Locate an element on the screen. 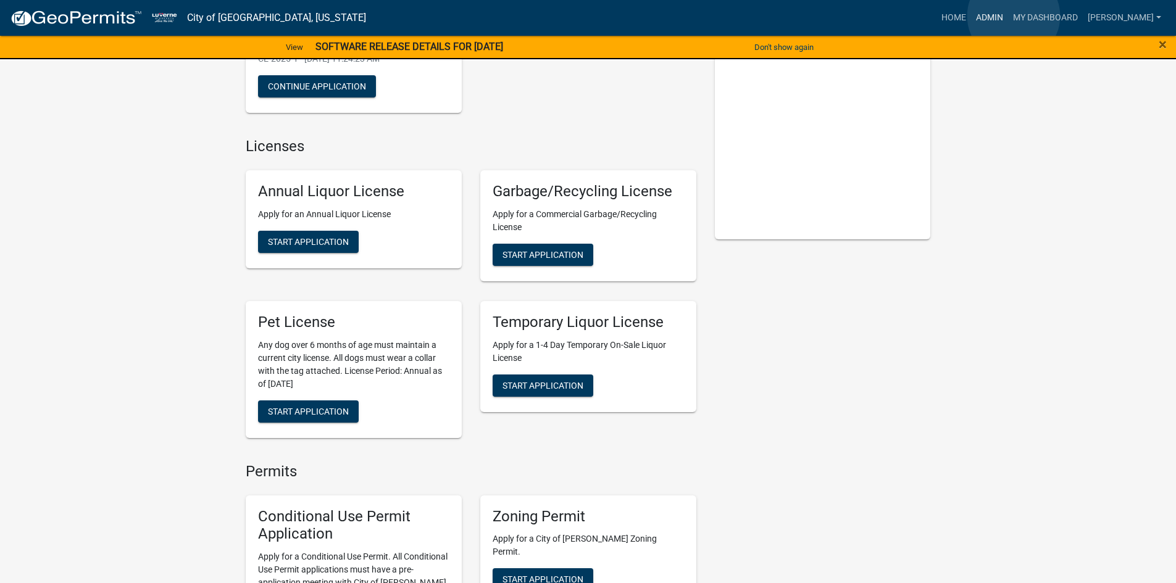 The height and width of the screenshot is (583, 1176). p: Apply for an Annual Liquor License is located at coordinates (354, 214).